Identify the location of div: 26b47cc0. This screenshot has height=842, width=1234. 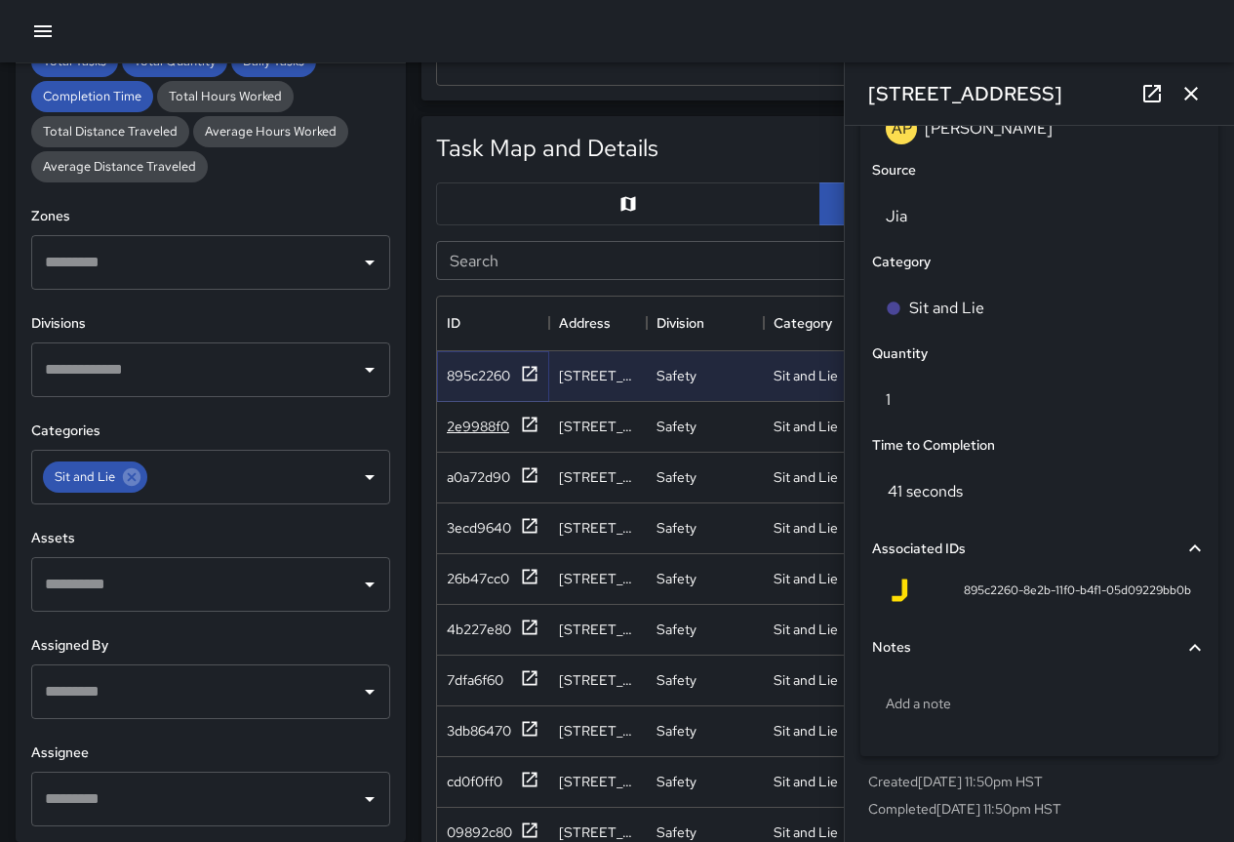
(478, 579).